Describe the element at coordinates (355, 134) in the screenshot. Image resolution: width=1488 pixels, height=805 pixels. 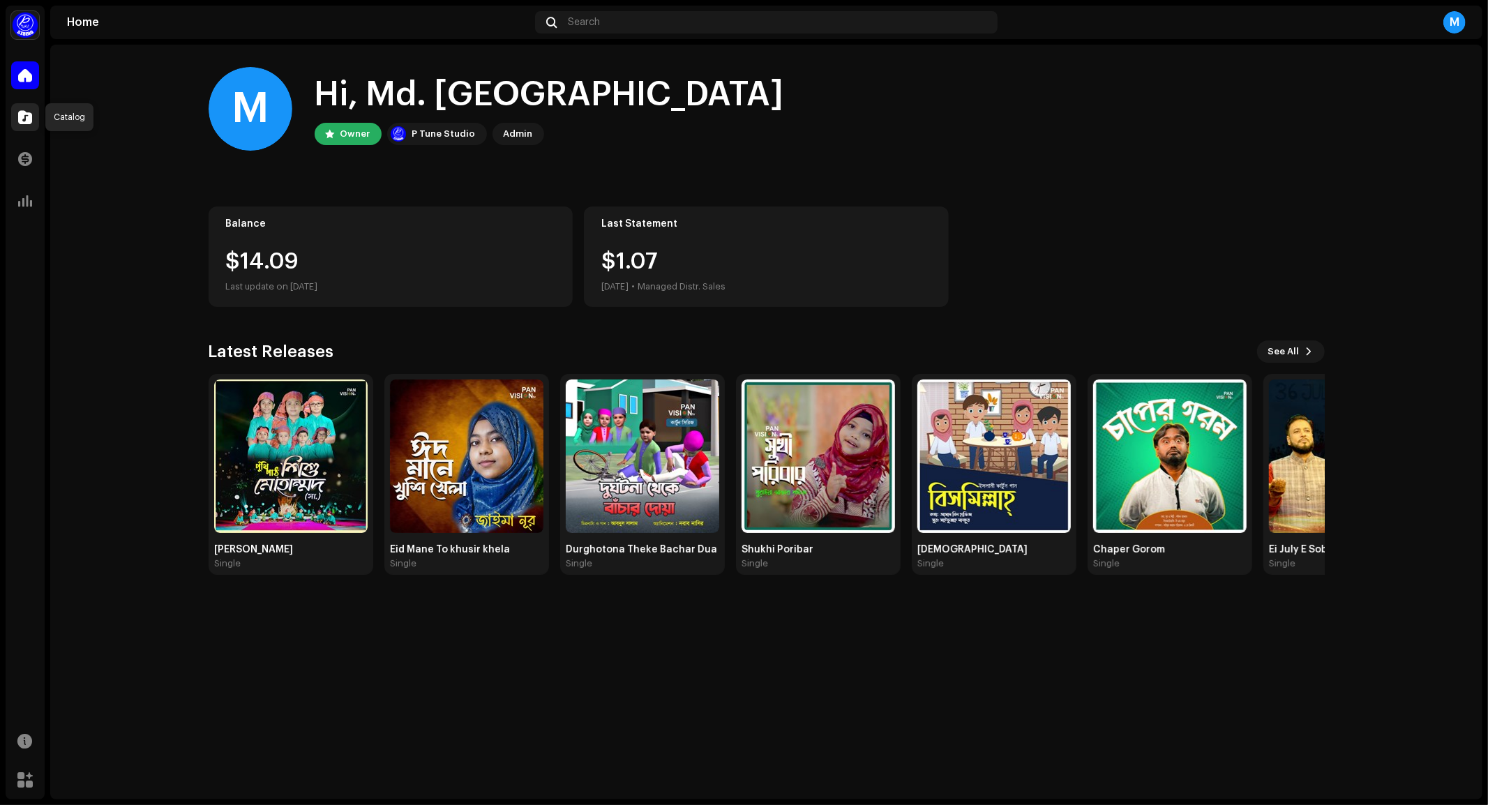
I see `div: Owner` at that location.